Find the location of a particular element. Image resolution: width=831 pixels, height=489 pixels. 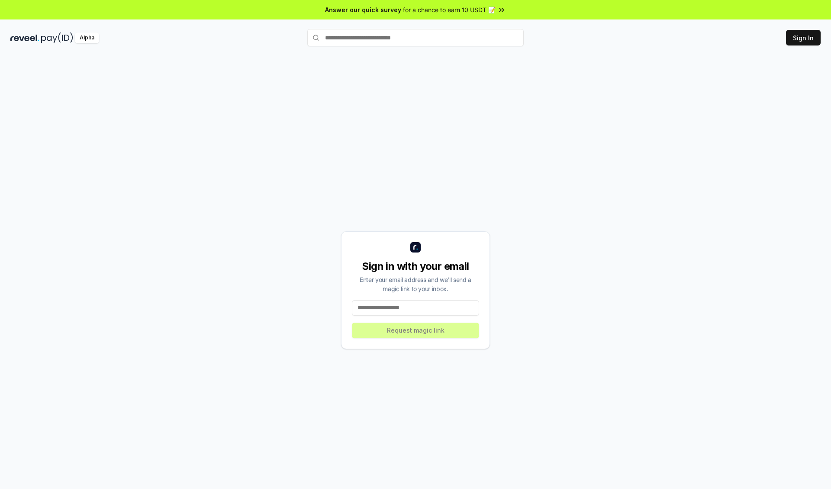

div: Sign in with your email is located at coordinates (416, 266).